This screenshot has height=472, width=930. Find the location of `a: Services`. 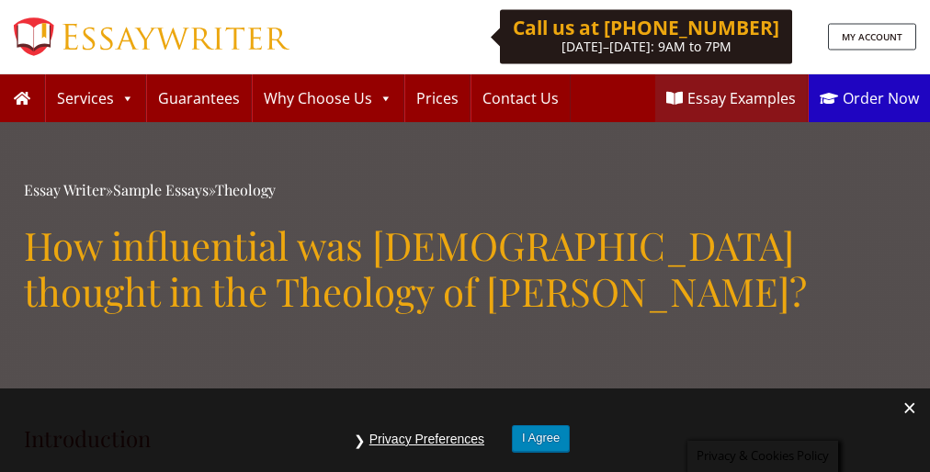

a: Services is located at coordinates (96, 98).